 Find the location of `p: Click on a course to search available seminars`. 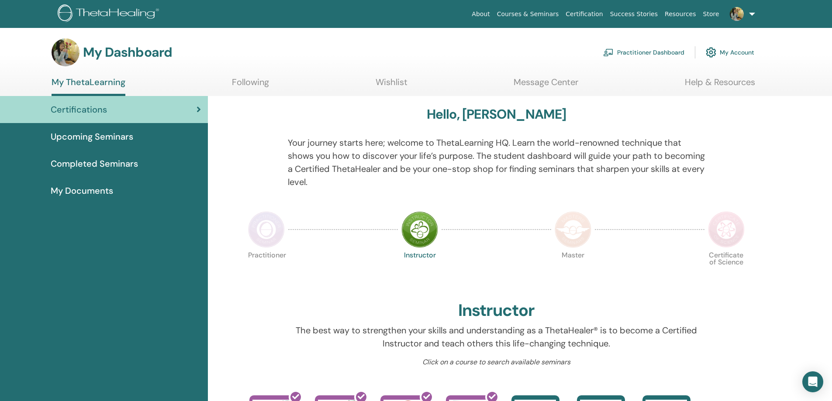

p: Click on a course to search available seminars is located at coordinates (496, 363).